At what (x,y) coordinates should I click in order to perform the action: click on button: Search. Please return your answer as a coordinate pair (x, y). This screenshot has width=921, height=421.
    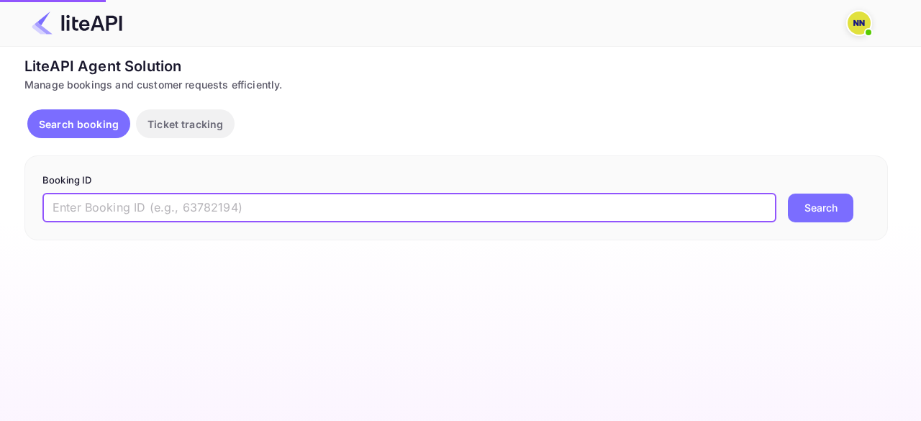
    Looking at the image, I should click on (820, 208).